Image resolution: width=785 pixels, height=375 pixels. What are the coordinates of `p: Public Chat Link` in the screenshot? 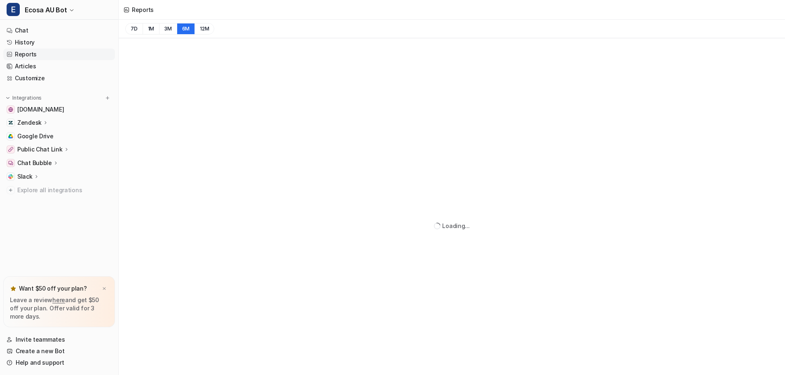 It's located at (40, 150).